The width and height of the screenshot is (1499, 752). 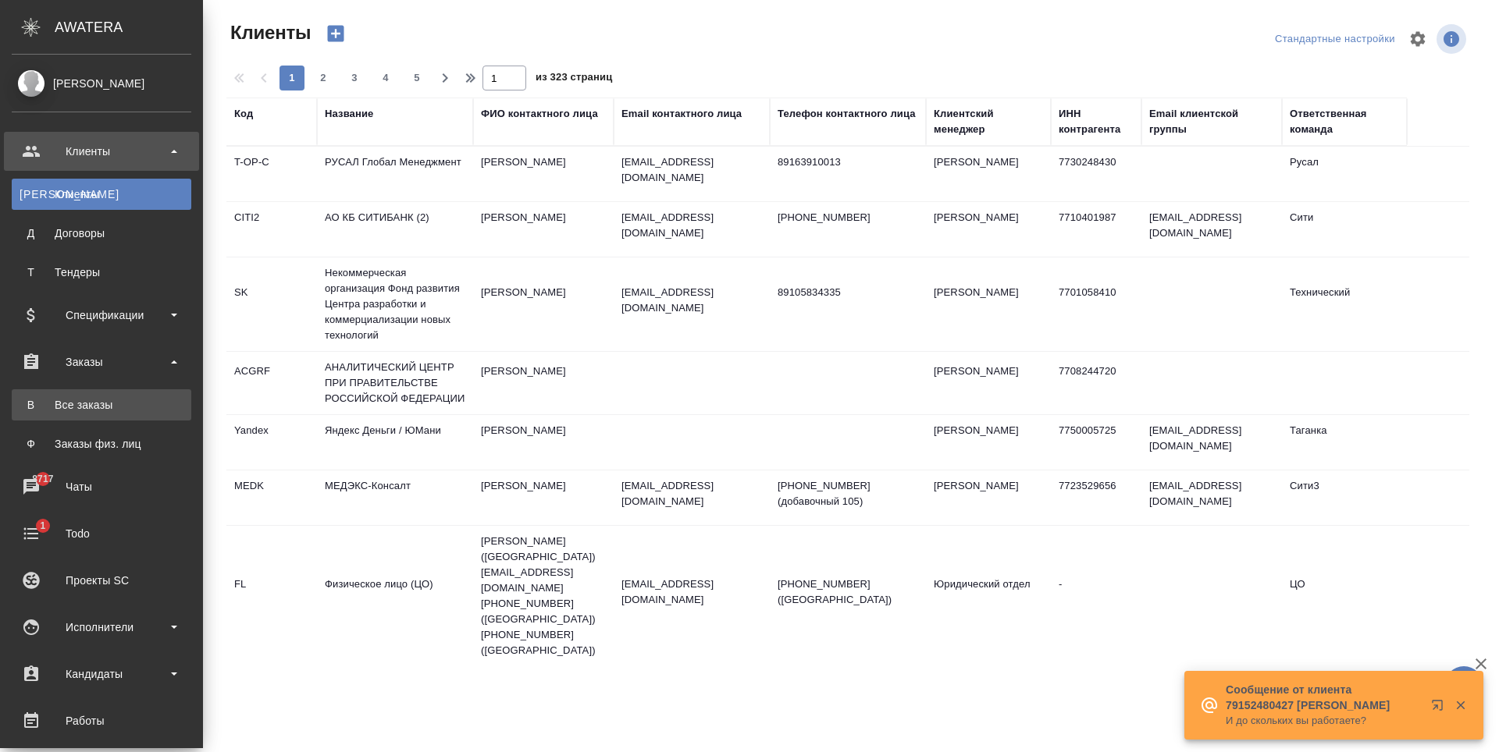 What do you see at coordinates (101, 534) in the screenshot?
I see `a: 1Todo` at bounding box center [101, 534].